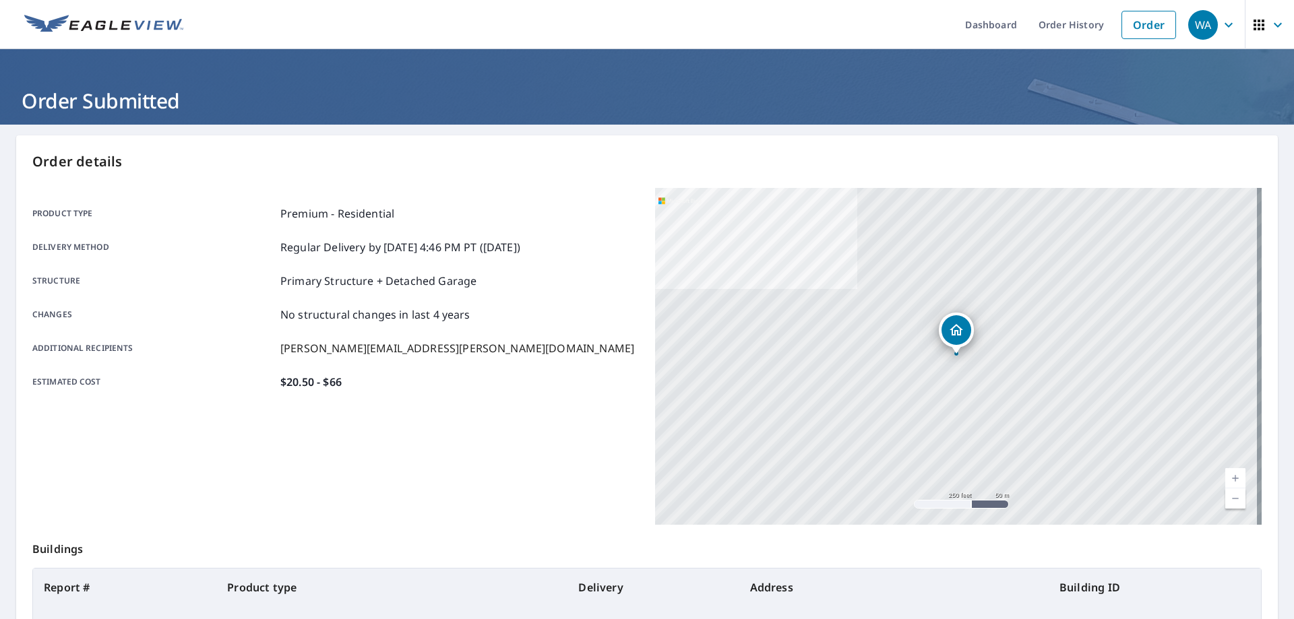 This screenshot has width=1294, height=619. What do you see at coordinates (154, 348) in the screenshot?
I see `p: Additional recipients` at bounding box center [154, 348].